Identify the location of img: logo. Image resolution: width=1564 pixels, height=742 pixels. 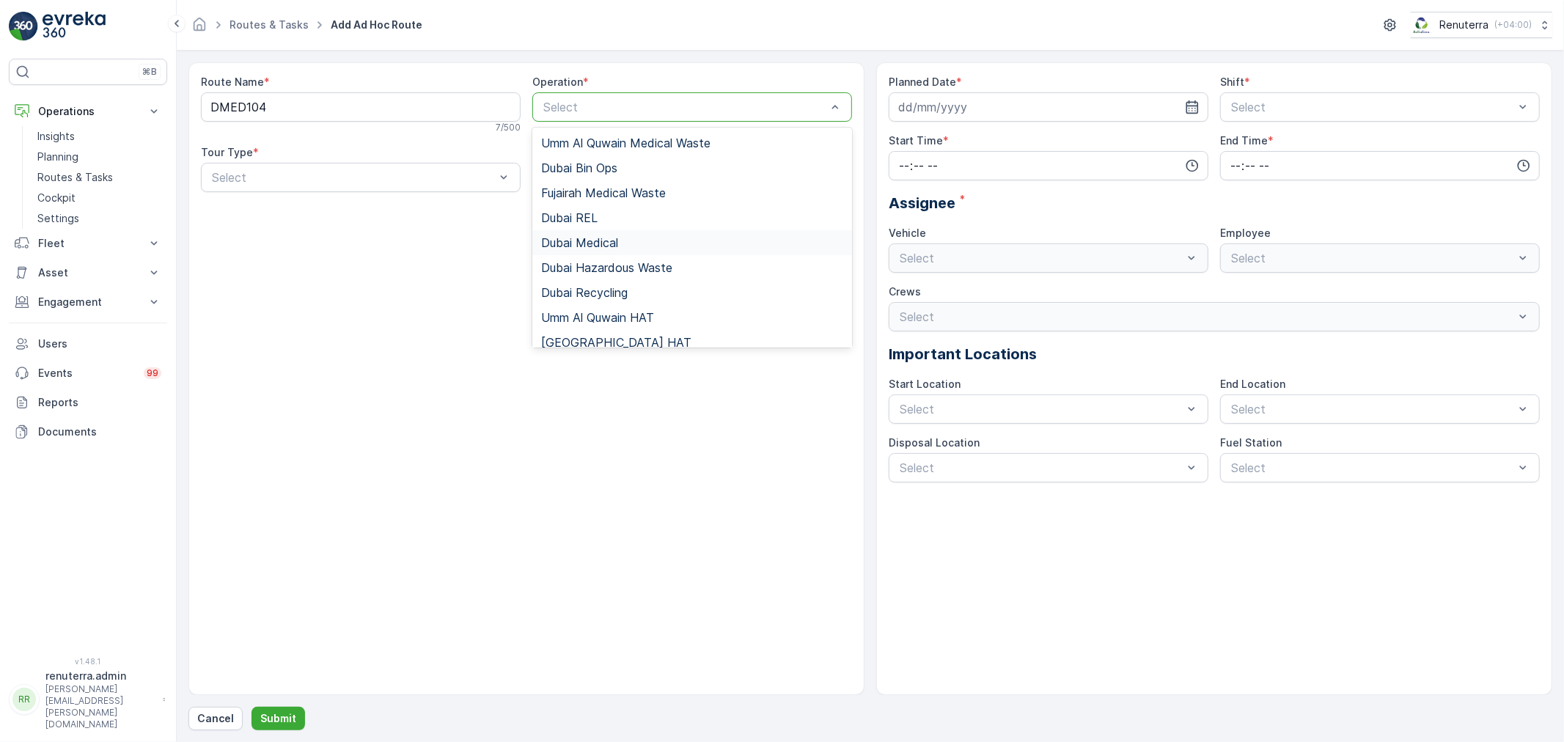
(23, 26).